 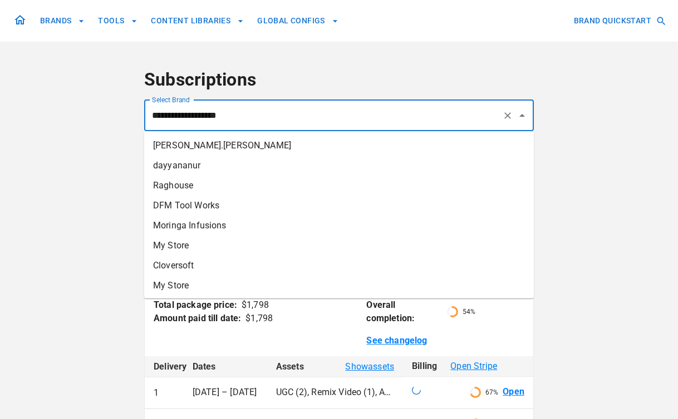 I want to click on div: Assets, so click(x=335, y=367).